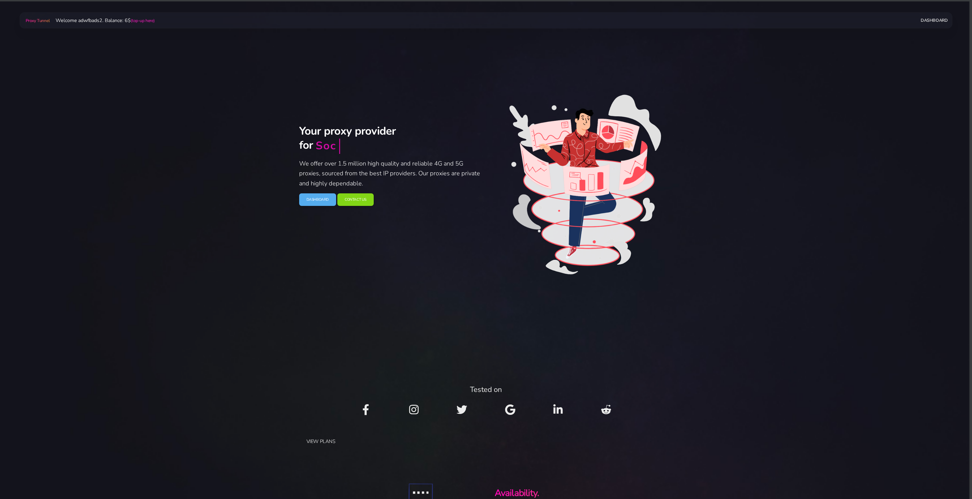  Describe the element at coordinates (142, 20) in the screenshot. I see `a: (top-up here)` at that location.